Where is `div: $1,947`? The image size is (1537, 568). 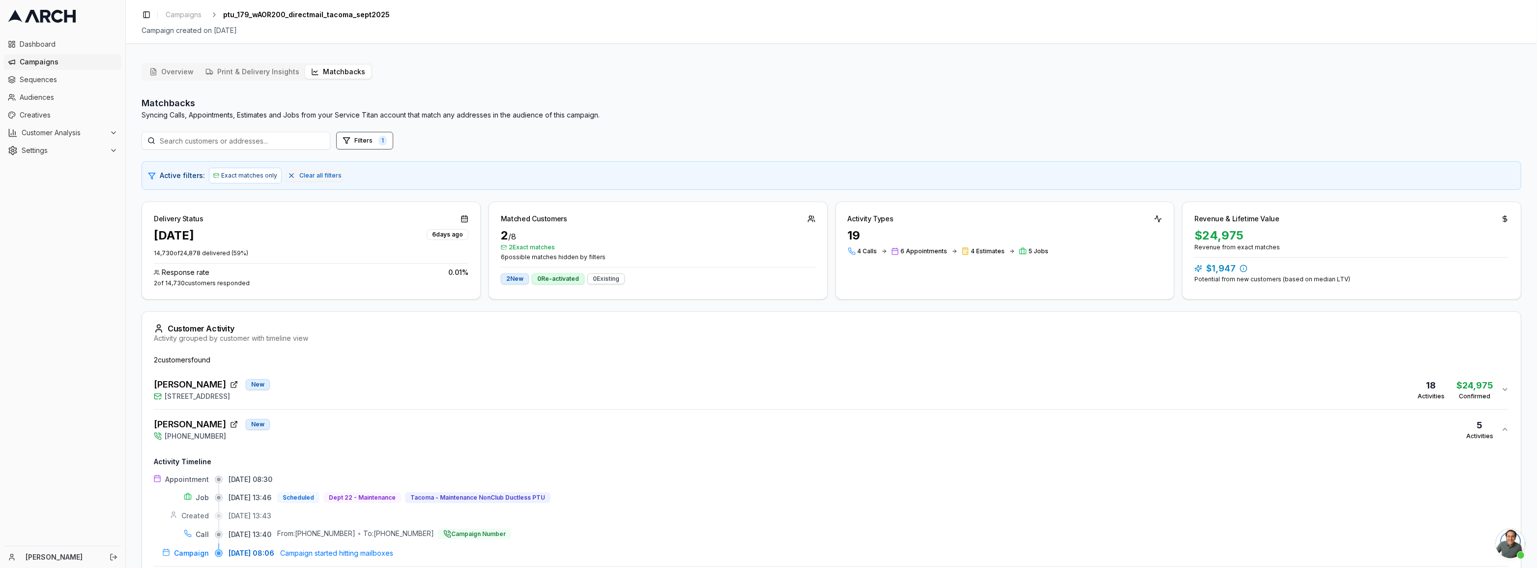
div: $1,947 is located at coordinates (1352, 268).